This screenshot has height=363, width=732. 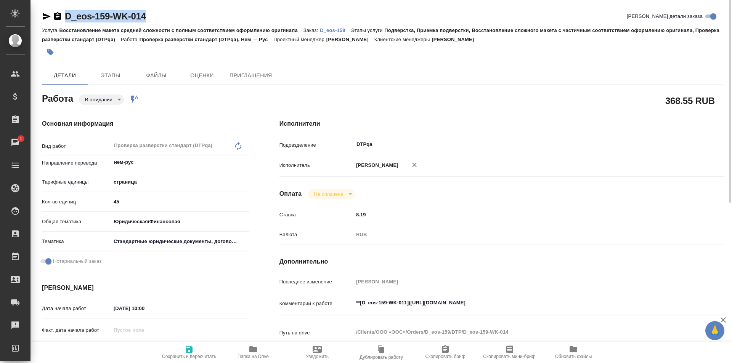 What do you see at coordinates (50, 52) in the screenshot?
I see `button: Добавить тэг` at bounding box center [50, 52].